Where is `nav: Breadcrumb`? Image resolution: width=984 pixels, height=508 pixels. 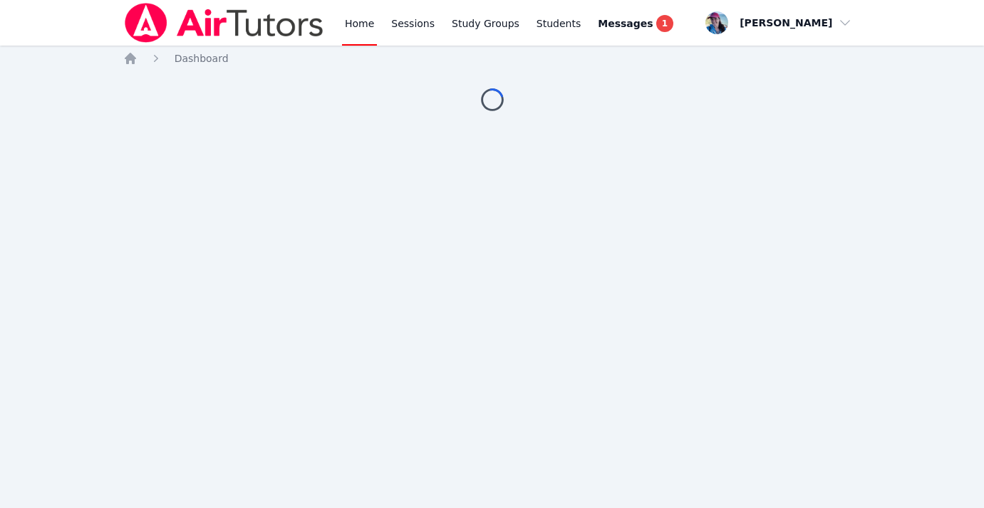
nav: Breadcrumb is located at coordinates (492, 58).